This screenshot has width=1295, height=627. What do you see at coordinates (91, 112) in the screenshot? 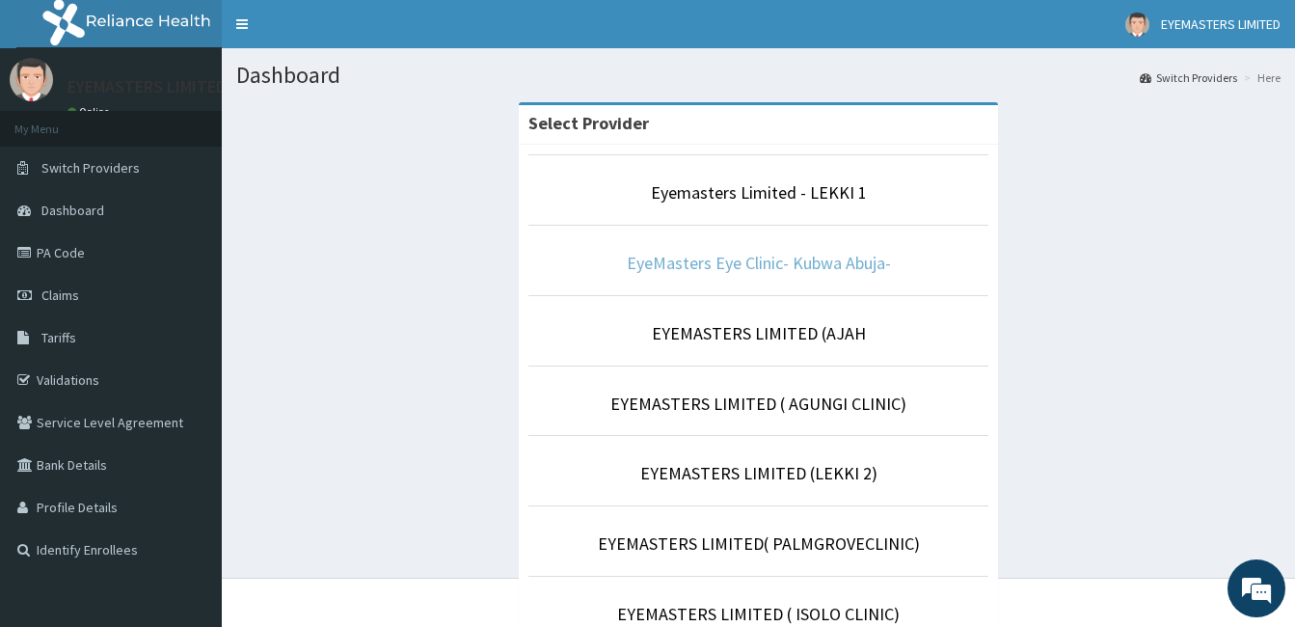
I see `a: Online` at bounding box center [91, 112].